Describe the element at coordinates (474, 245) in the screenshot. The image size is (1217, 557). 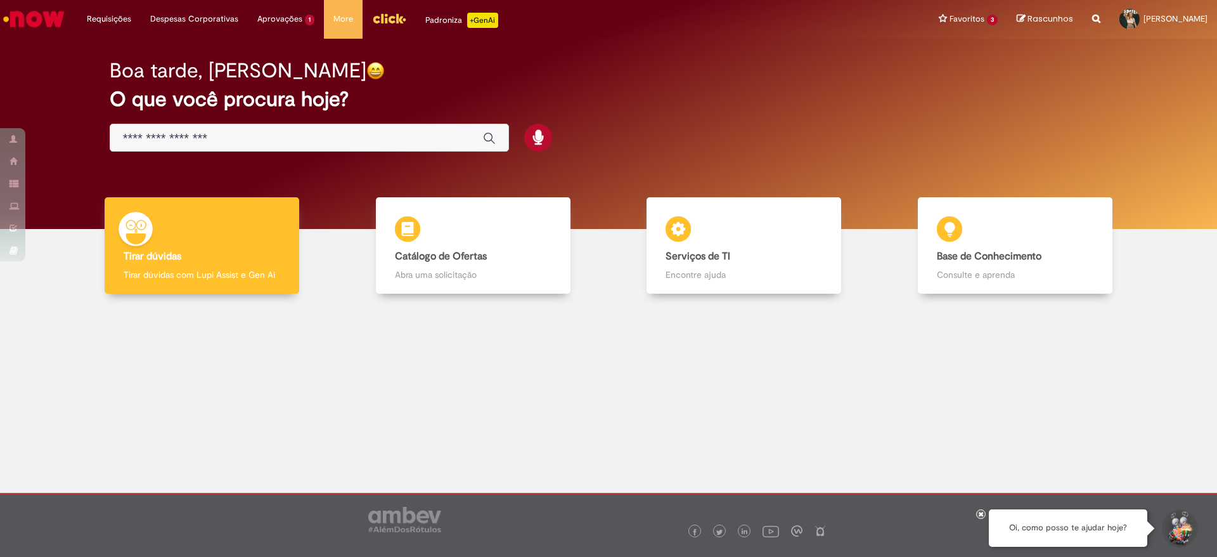
I see `a: Catálogo de Ofertas Abra uma solicitação` at that location.